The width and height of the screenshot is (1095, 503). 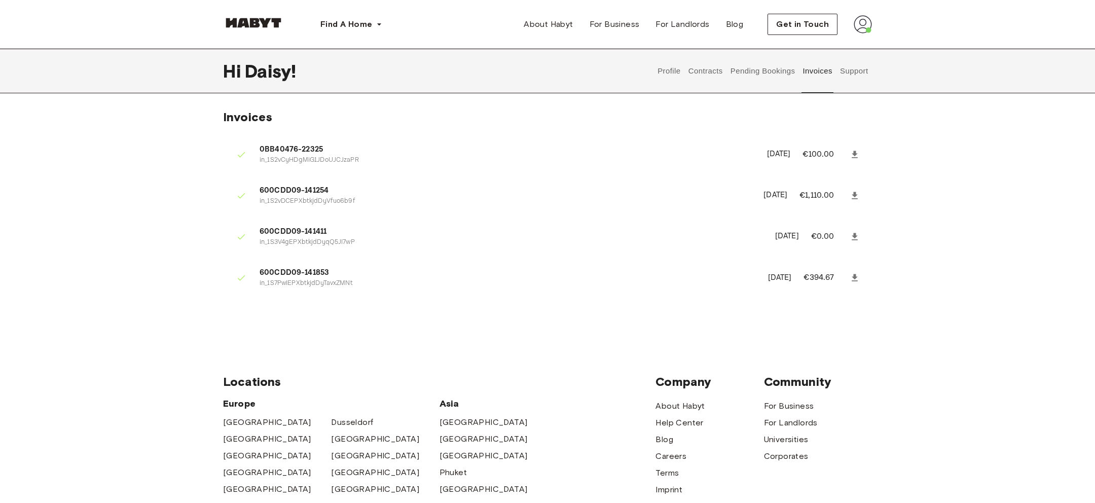 What do you see at coordinates (669, 490) in the screenshot?
I see `a: Imprint` at bounding box center [669, 490].